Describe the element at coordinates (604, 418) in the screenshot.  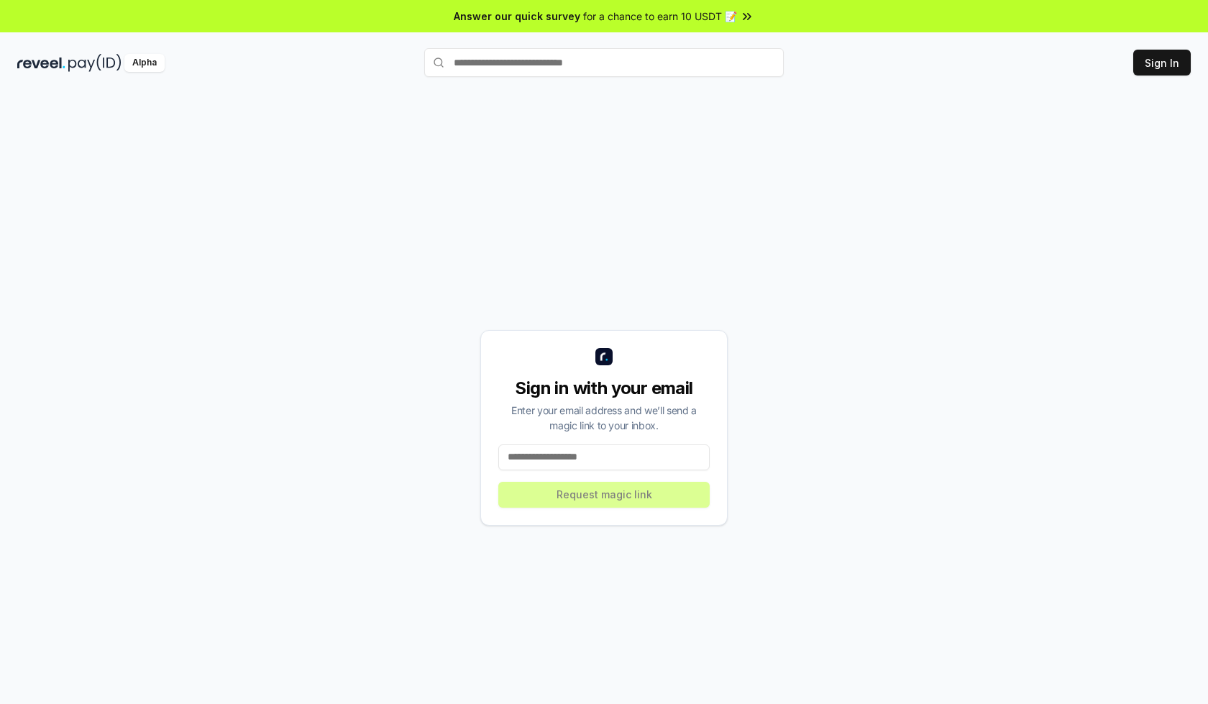
I see `div: Enter your email address and we’ll send a magic link to your inbox.` at that location.